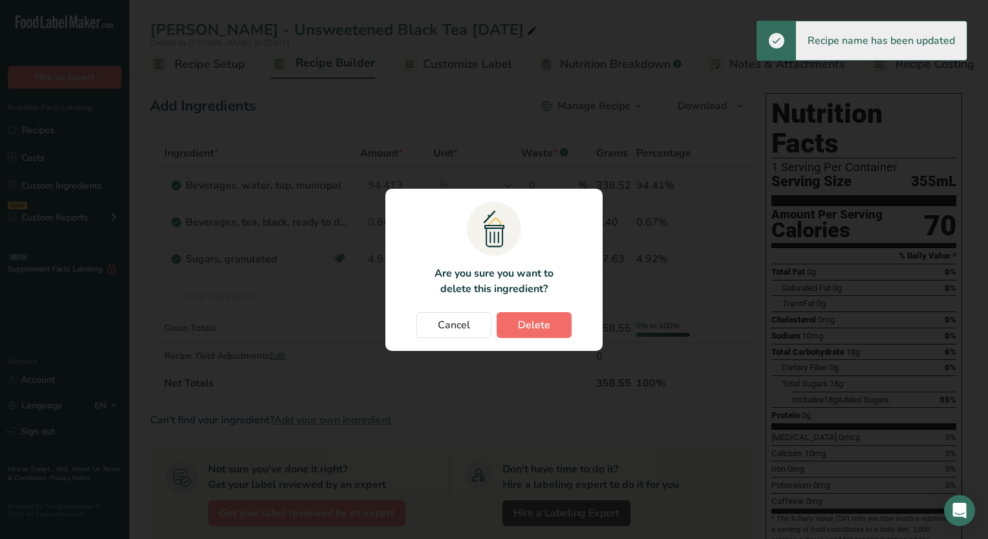 The height and width of the screenshot is (539, 988). What do you see at coordinates (534, 325) in the screenshot?
I see `span: Delete` at bounding box center [534, 325].